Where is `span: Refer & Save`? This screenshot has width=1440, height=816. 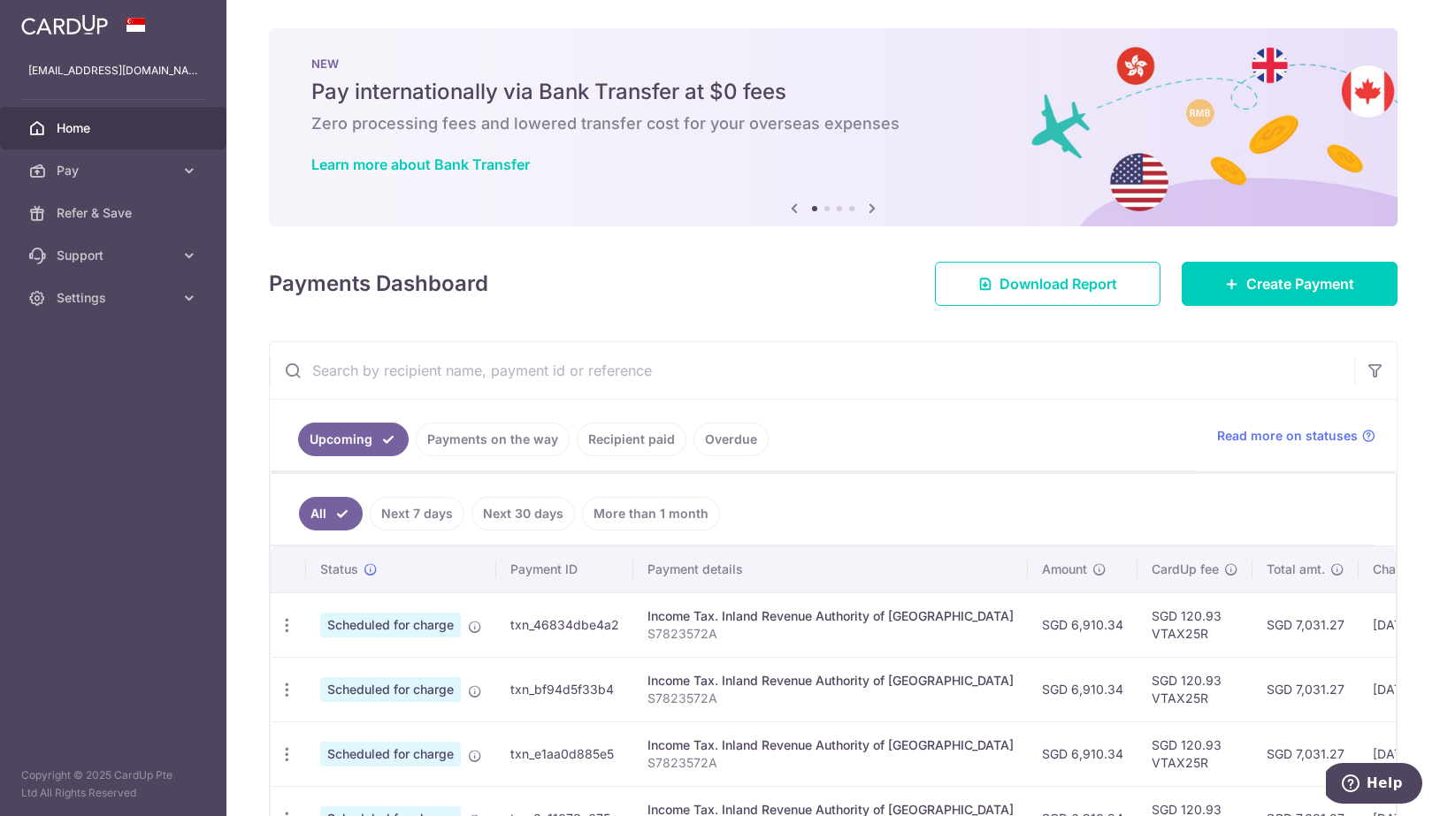
span: Refer & Save is located at coordinates (115, 213).